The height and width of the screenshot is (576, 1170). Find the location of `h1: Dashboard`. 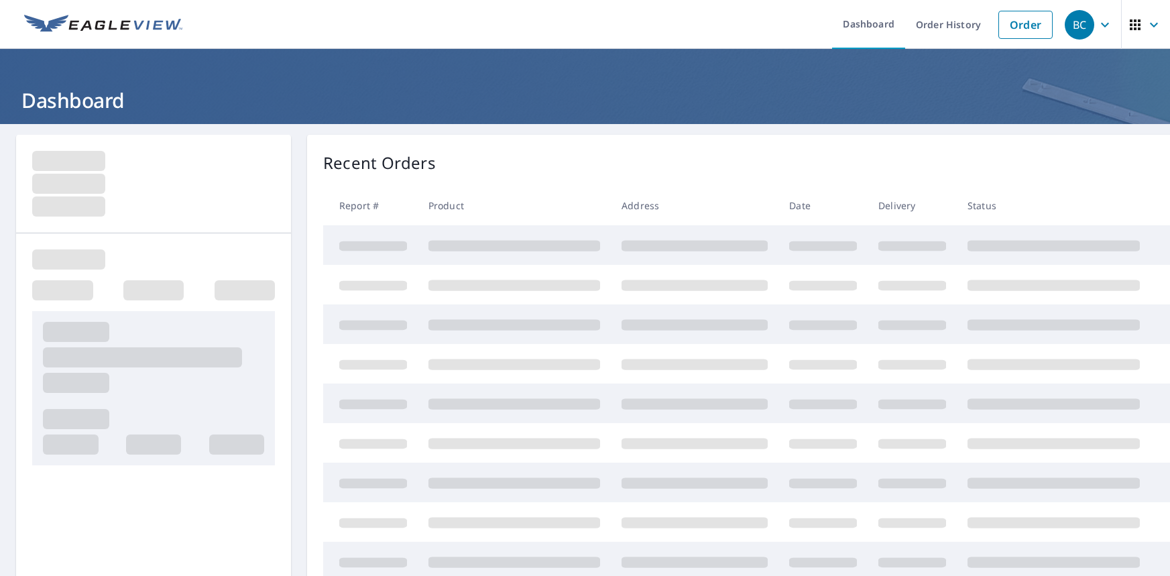

h1: Dashboard is located at coordinates (585, 100).